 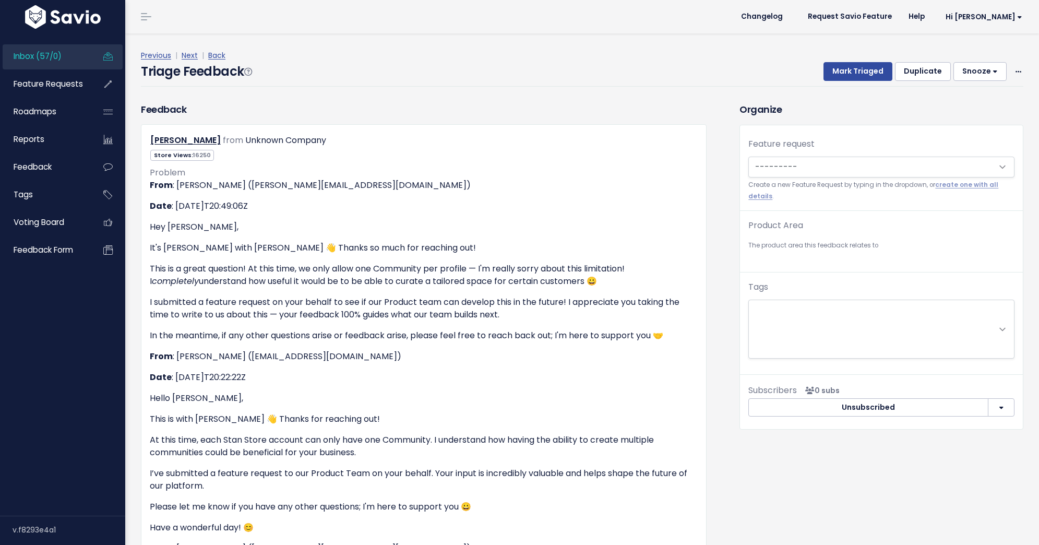 I want to click on span: Reports, so click(x=29, y=139).